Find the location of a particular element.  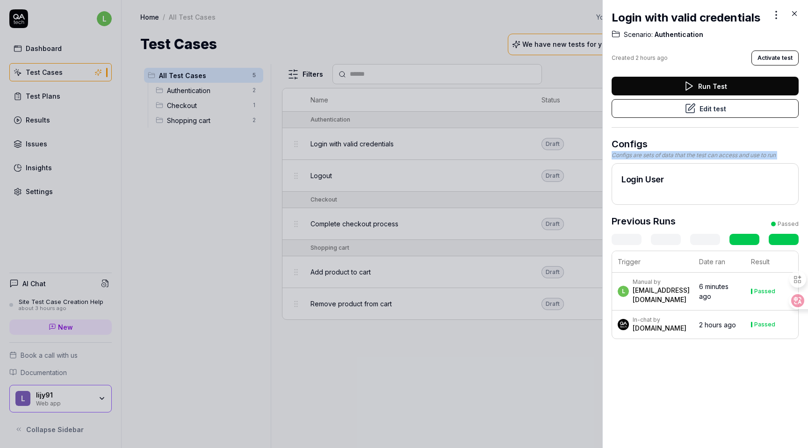

div: Configs are sets of data that the test can access and use to run is located at coordinates (706, 155).